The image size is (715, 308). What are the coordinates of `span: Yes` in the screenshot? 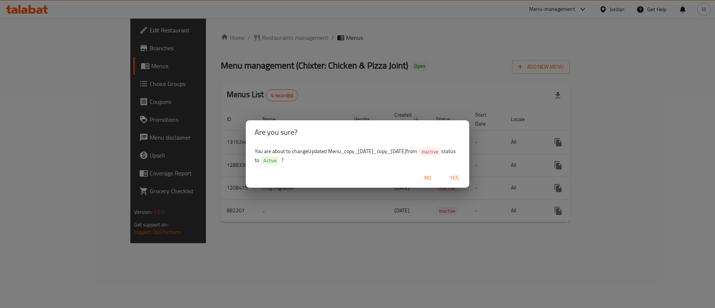 It's located at (454, 178).